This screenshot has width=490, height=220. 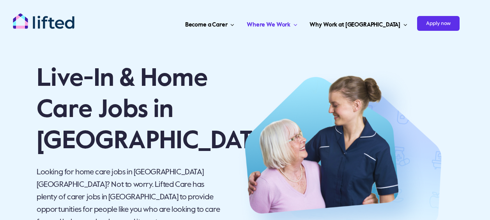 What do you see at coordinates (206, 25) in the screenshot?
I see `span: Become a Carer` at bounding box center [206, 25].